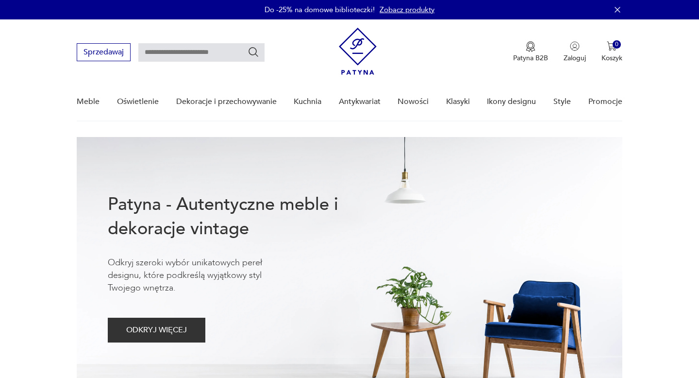 This screenshot has width=699, height=378. What do you see at coordinates (88, 101) in the screenshot?
I see `a: Meble` at bounding box center [88, 101].